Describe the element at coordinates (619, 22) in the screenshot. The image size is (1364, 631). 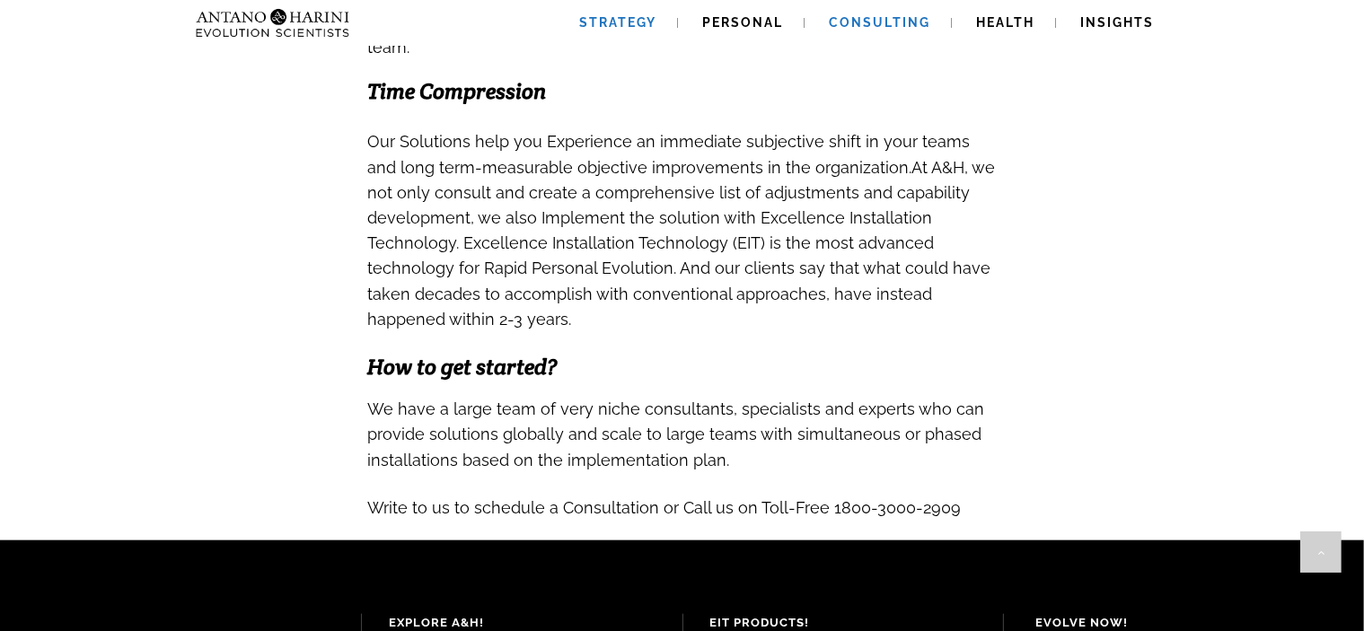
I see `span: Strategy` at that location.